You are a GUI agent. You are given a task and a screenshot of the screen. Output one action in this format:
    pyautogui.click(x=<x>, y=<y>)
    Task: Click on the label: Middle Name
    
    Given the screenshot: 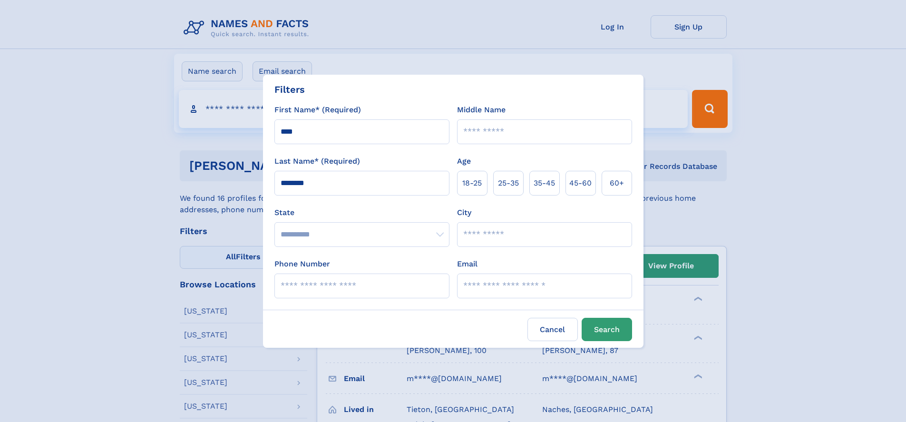 What is the action you would take?
    pyautogui.click(x=481, y=110)
    